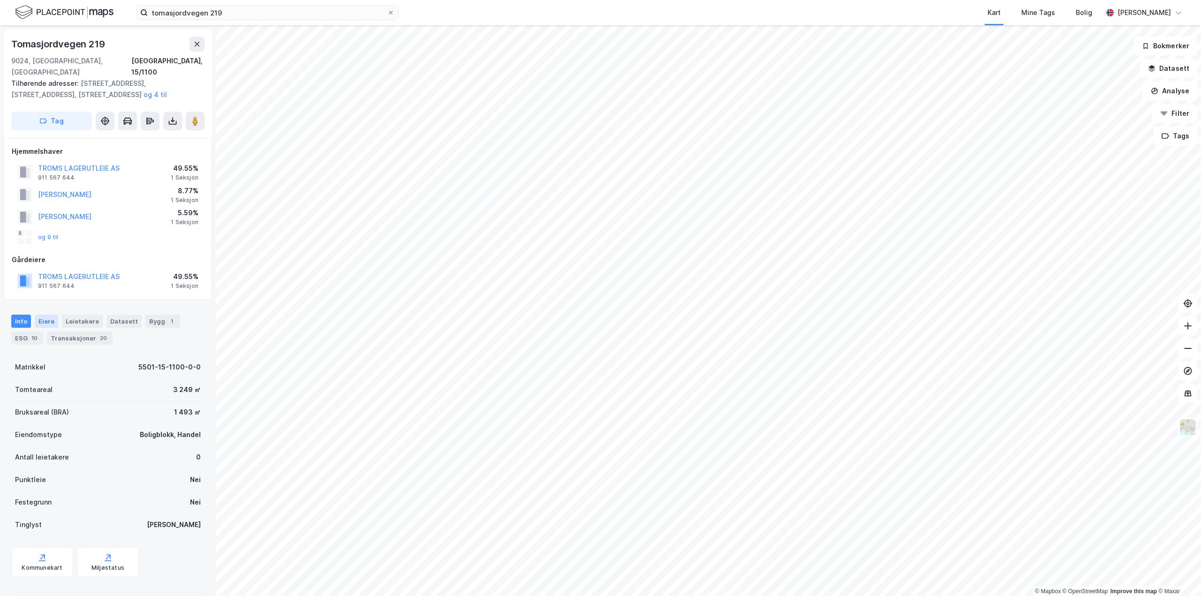 The height and width of the screenshot is (596, 1201). I want to click on button: Analyse, so click(1170, 91).